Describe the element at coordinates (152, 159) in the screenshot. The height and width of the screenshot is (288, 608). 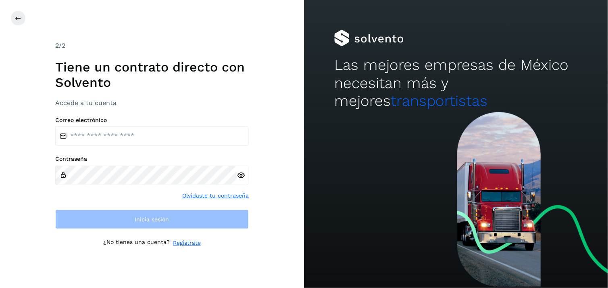
I see `label: Contraseña` at that location.